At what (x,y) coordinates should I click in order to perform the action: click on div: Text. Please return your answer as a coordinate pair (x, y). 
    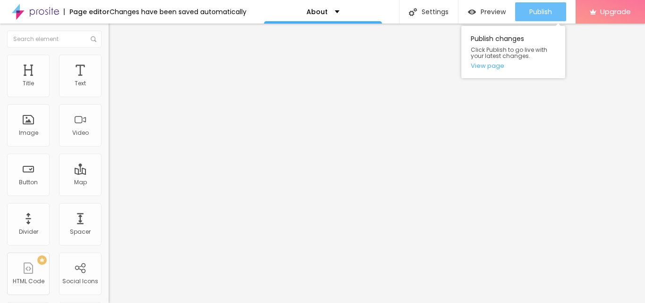
    Looking at the image, I should click on (80, 84).